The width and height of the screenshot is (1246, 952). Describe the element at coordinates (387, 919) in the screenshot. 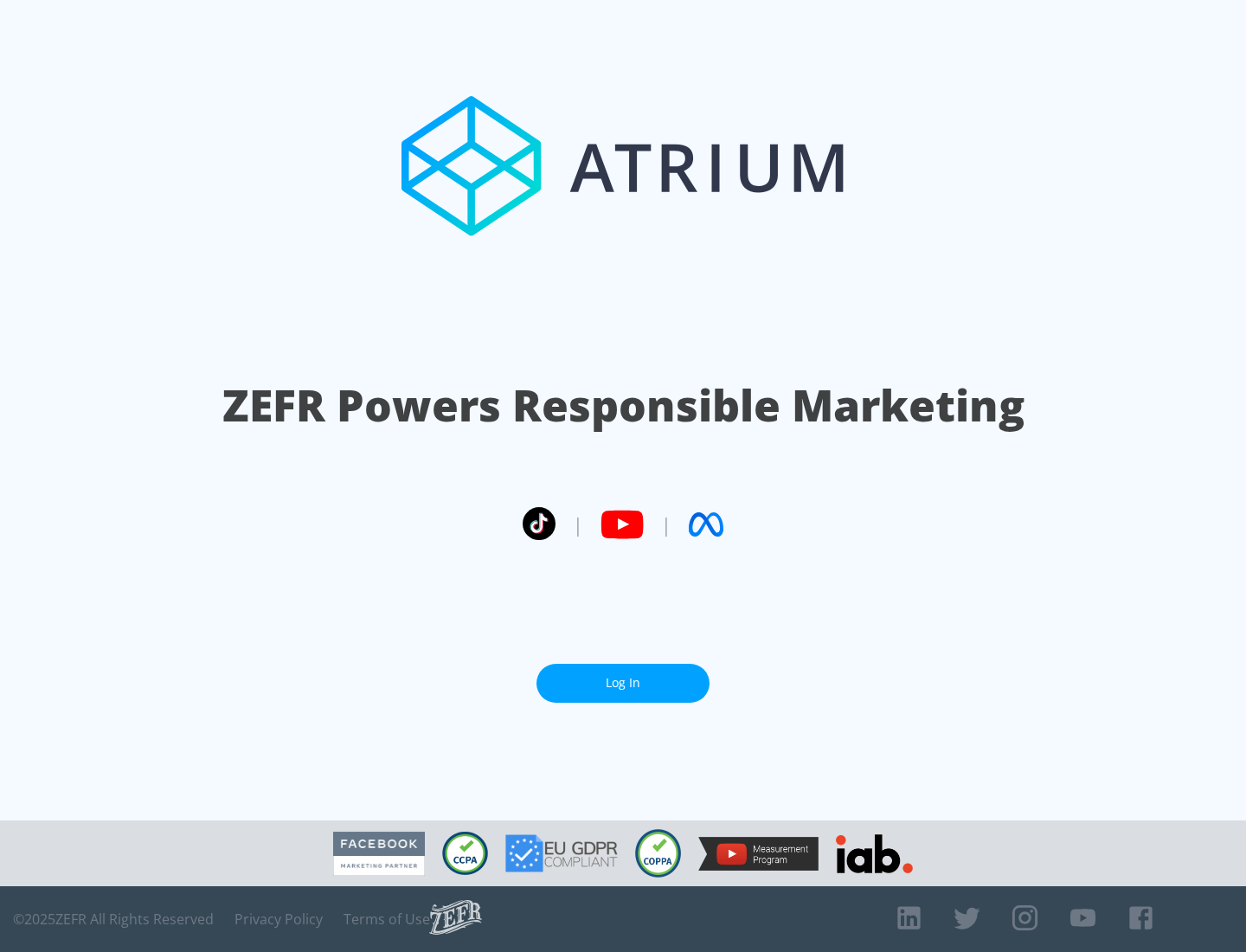

I see `a: Terms of Use` at that location.